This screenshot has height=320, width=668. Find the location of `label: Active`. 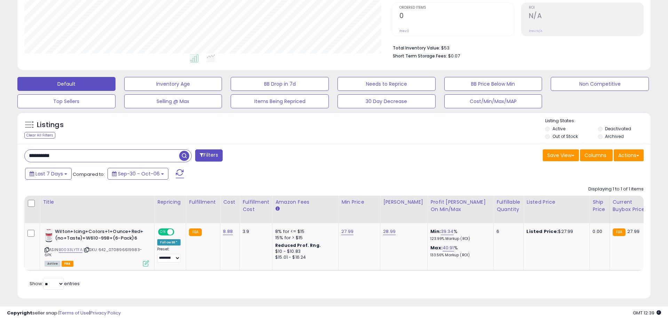

label: Active is located at coordinates (558, 128).